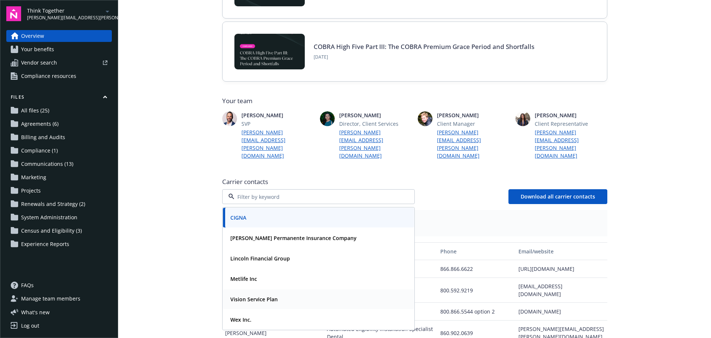  Describe the element at coordinates (35, 312) in the screenshot. I see `span: What ' s new` at that location.